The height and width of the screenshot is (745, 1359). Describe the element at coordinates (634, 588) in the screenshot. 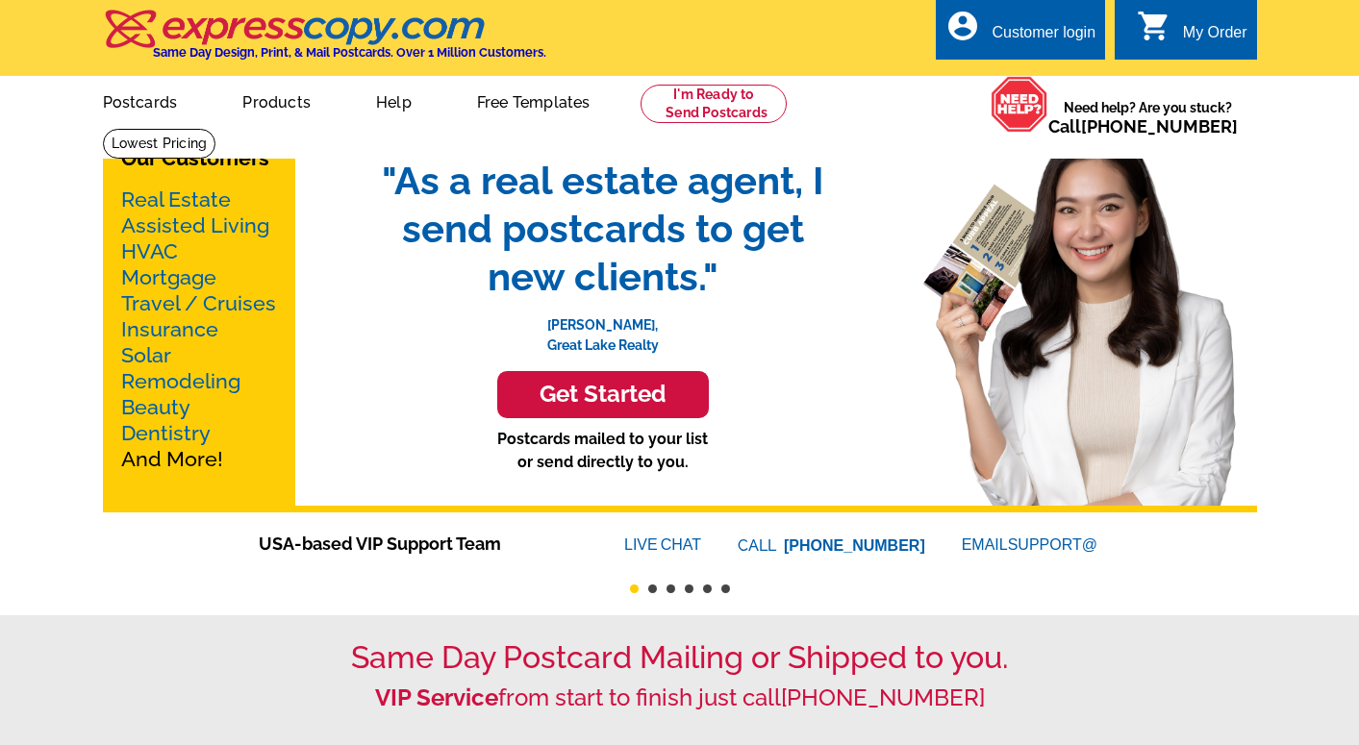

I see `button: 1 of 6` at that location.